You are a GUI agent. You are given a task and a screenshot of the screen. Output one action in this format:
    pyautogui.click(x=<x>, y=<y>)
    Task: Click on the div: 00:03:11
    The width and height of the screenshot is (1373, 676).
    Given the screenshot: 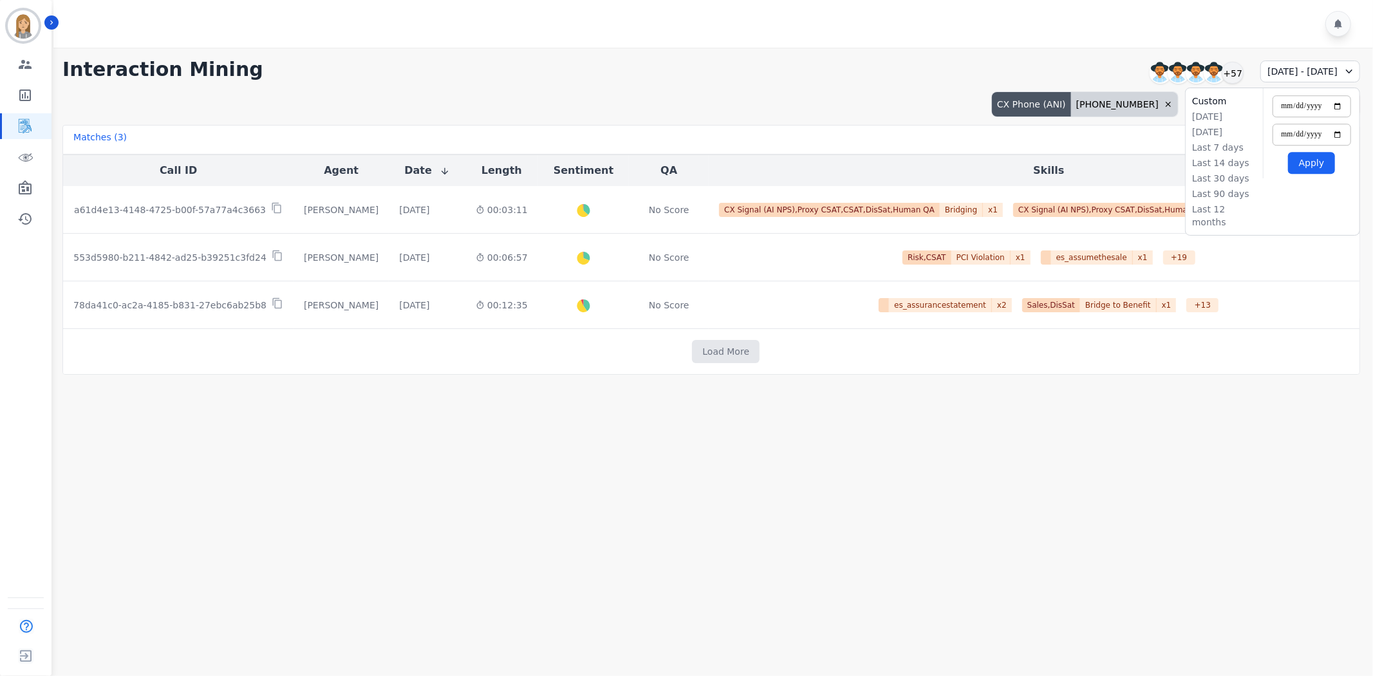 What is the action you would take?
    pyautogui.click(x=501, y=210)
    